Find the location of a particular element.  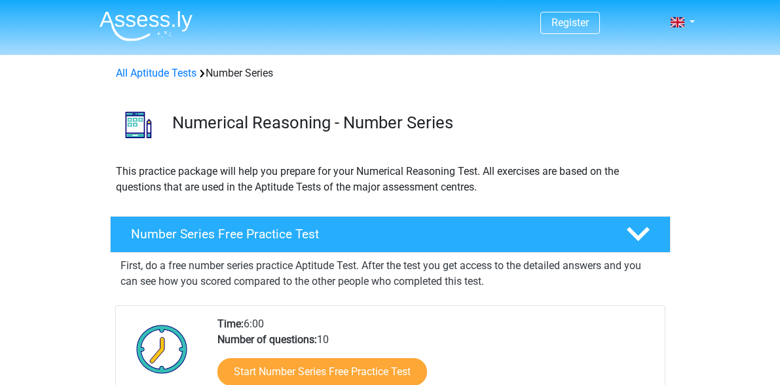

b: Number of questions: is located at coordinates (267, 339).